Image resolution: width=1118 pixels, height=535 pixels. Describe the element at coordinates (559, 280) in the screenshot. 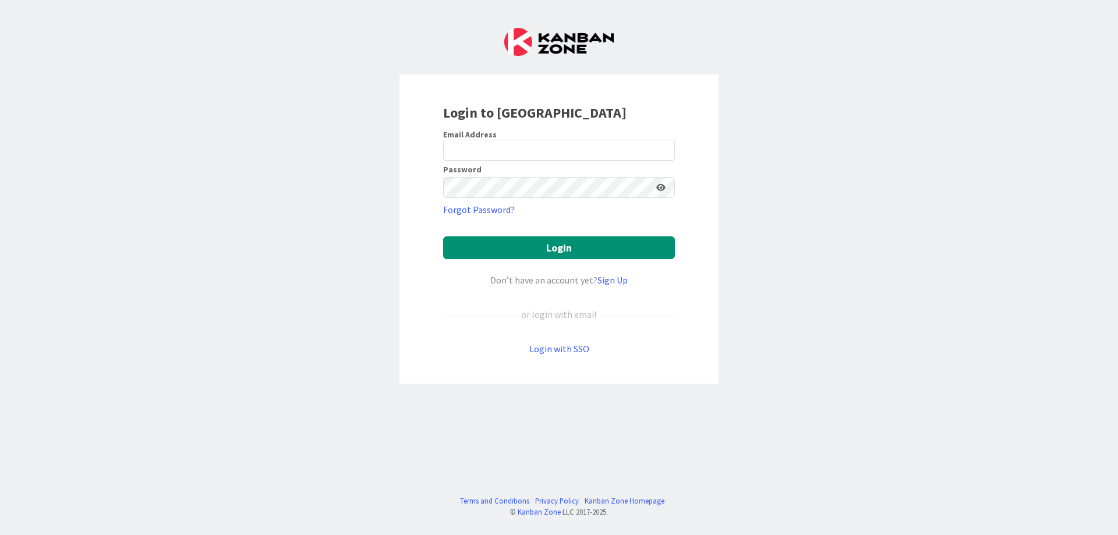

I see `div: Don’t have an account yet?` at that location.